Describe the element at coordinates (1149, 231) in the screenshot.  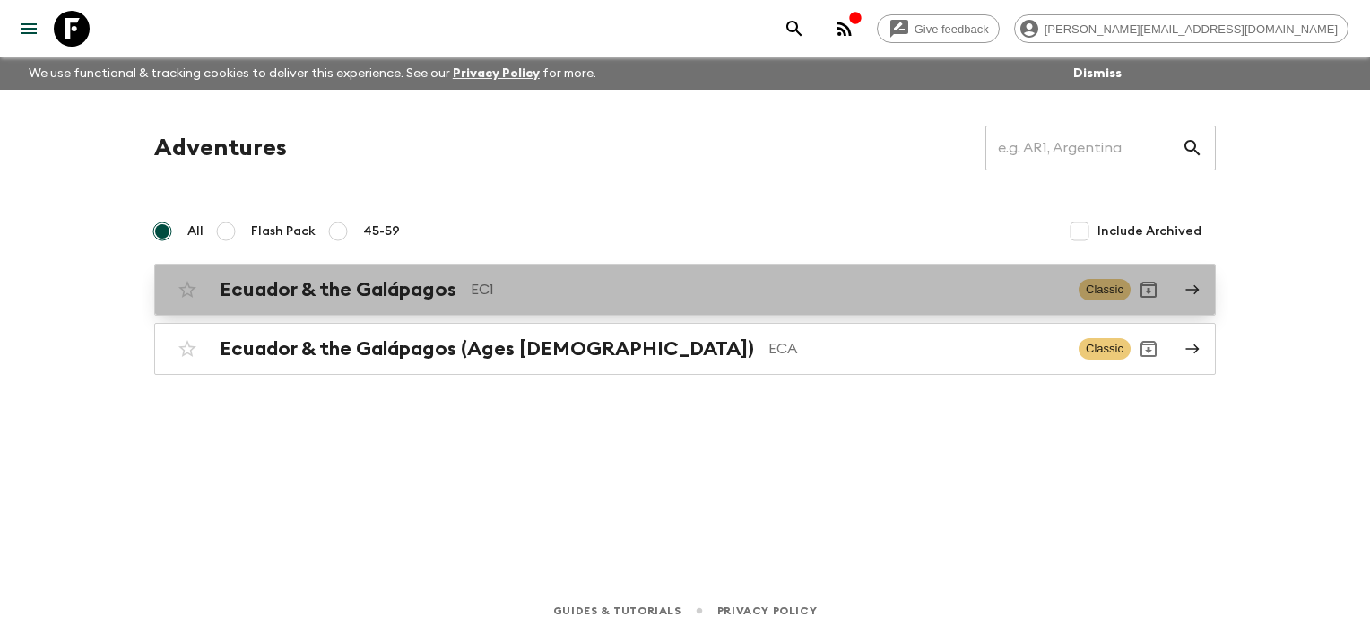
I see `span: Include Archived` at that location.